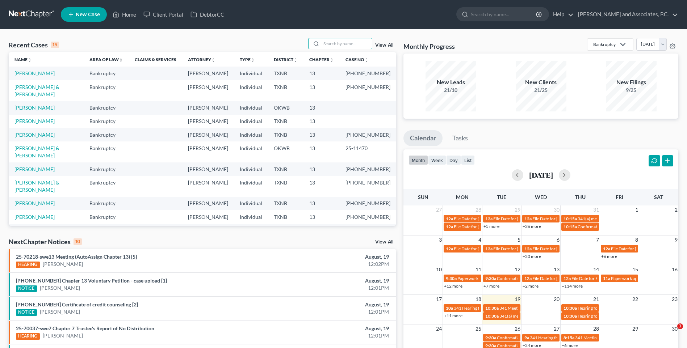 The width and height of the screenshot is (687, 348). I want to click on button: week, so click(437, 160).